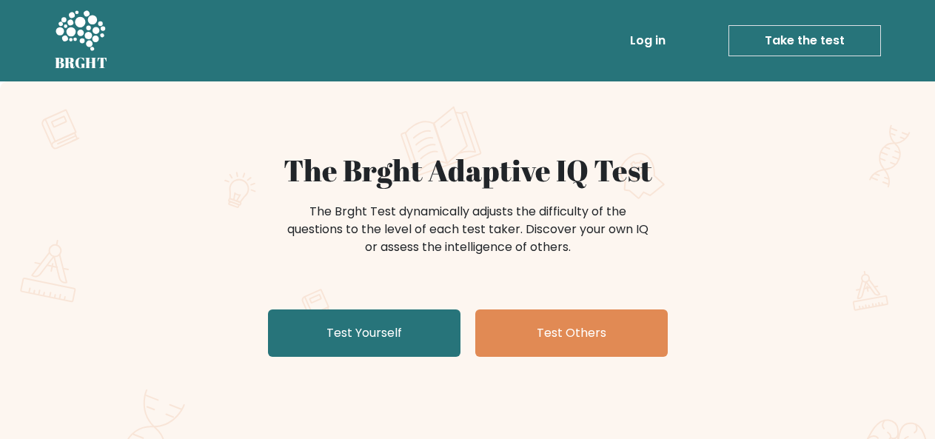 The height and width of the screenshot is (439, 935). What do you see at coordinates (572, 333) in the screenshot?
I see `a: Test Others` at bounding box center [572, 333].